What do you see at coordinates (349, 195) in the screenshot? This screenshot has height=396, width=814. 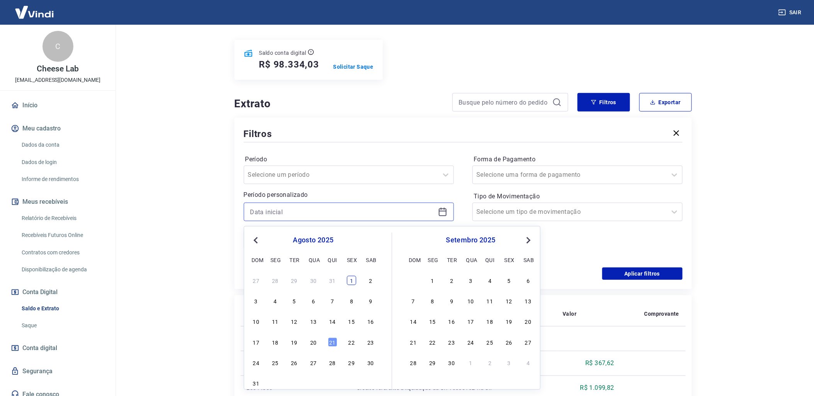 I see `p: Período personalizado` at bounding box center [349, 195].